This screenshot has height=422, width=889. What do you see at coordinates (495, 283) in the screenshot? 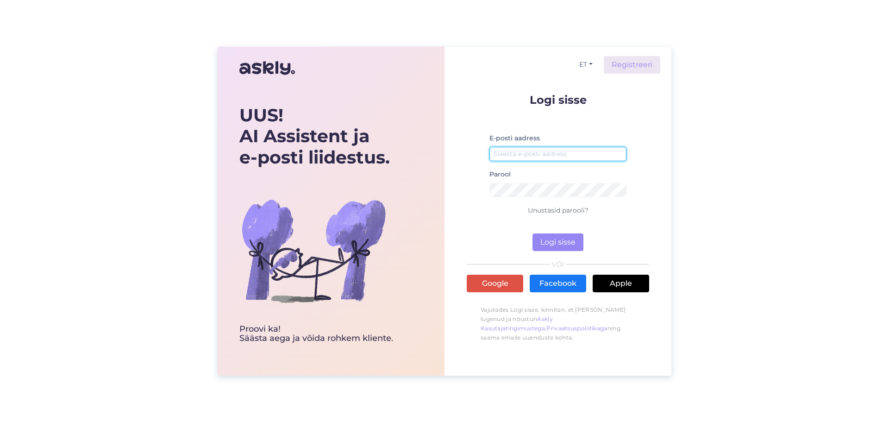
I see `a: Google` at bounding box center [495, 283].